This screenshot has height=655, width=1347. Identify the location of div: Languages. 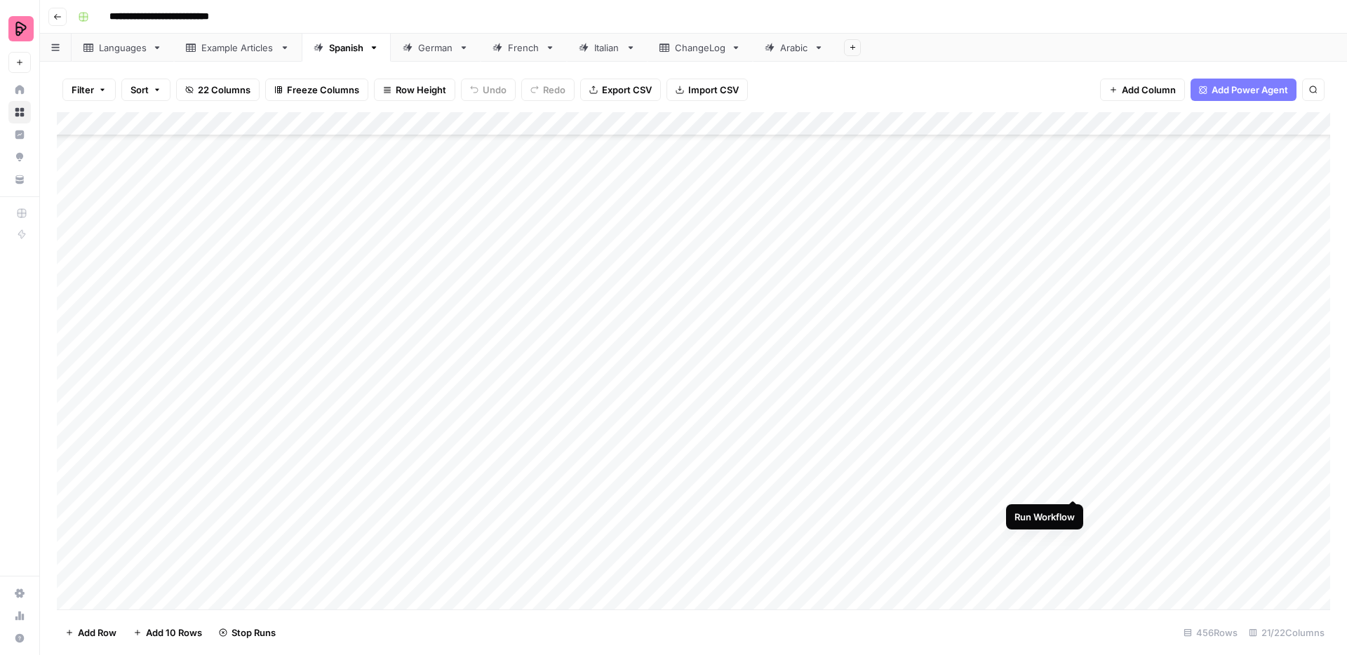
(123, 48).